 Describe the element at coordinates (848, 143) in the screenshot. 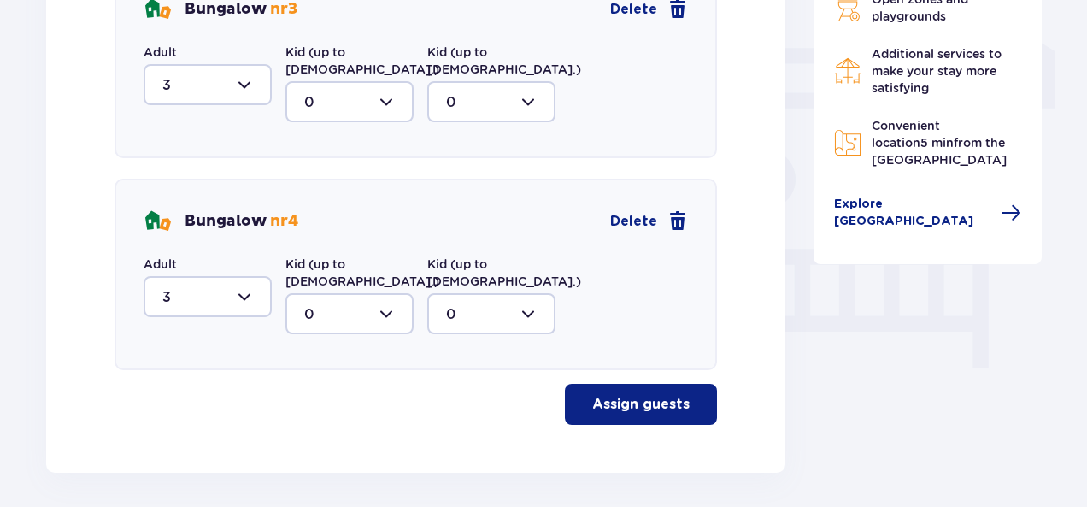

I see `img: Map Icon` at that location.